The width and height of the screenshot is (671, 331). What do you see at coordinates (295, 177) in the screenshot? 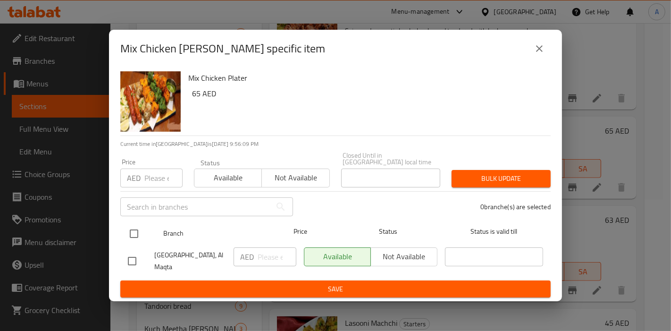
I see `span: Not available` at bounding box center [295, 177].